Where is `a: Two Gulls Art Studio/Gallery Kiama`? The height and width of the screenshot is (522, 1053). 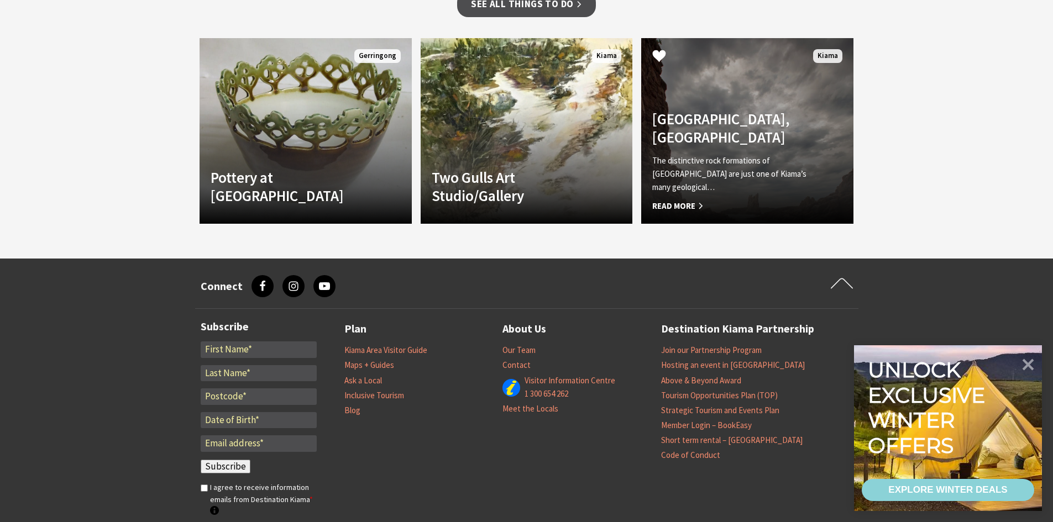
a: Two Gulls Art Studio/Gallery Kiama is located at coordinates (527, 131).